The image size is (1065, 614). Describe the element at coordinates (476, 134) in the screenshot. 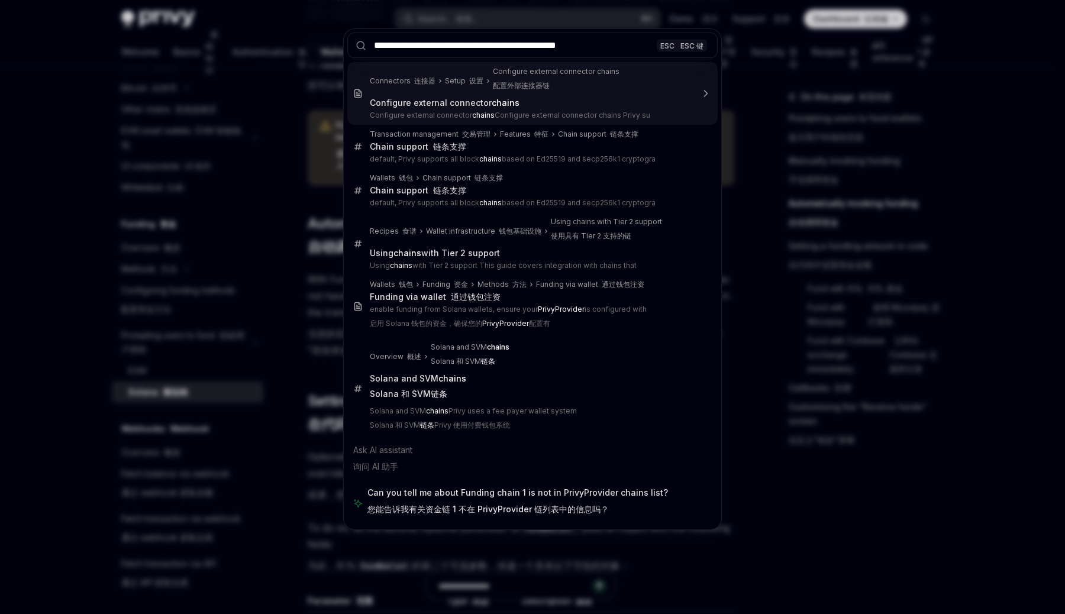

I see `font: 交易管理` at that location.